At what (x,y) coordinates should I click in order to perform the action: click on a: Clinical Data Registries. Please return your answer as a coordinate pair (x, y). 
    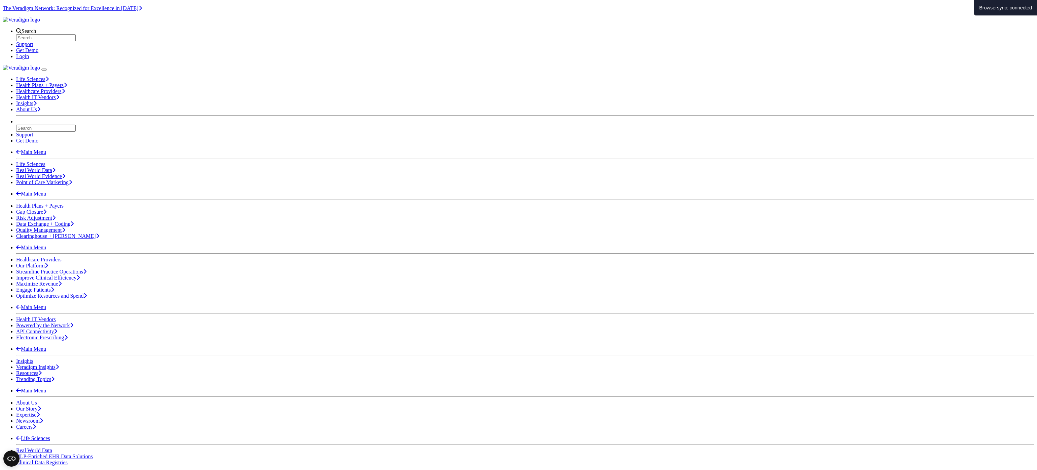
    Looking at the image, I should click on (42, 463).